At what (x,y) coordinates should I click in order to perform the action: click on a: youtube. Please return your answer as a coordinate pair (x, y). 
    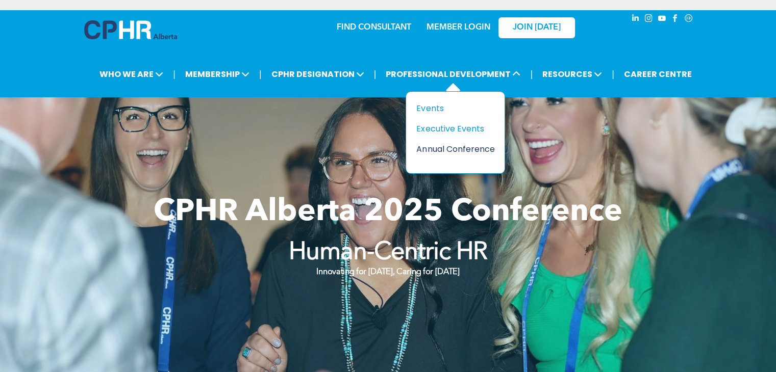
    Looking at the image, I should click on (662, 19).